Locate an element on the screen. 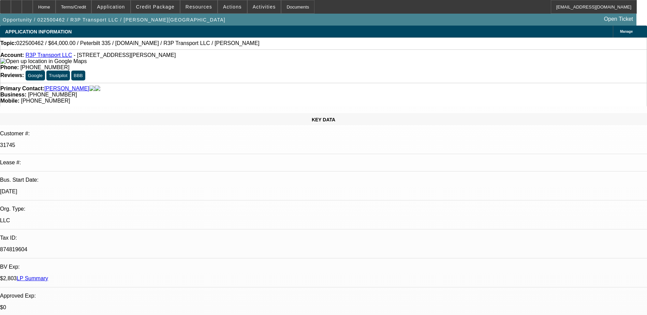  strong: Phone: is located at coordinates (10, 67).